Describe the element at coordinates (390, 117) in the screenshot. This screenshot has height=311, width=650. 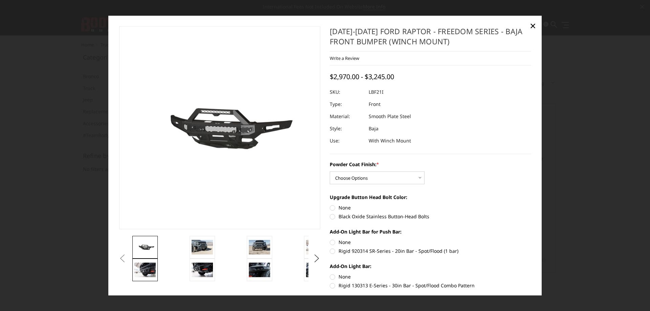
I see `dd: Smooth Plate Steel` at that location.